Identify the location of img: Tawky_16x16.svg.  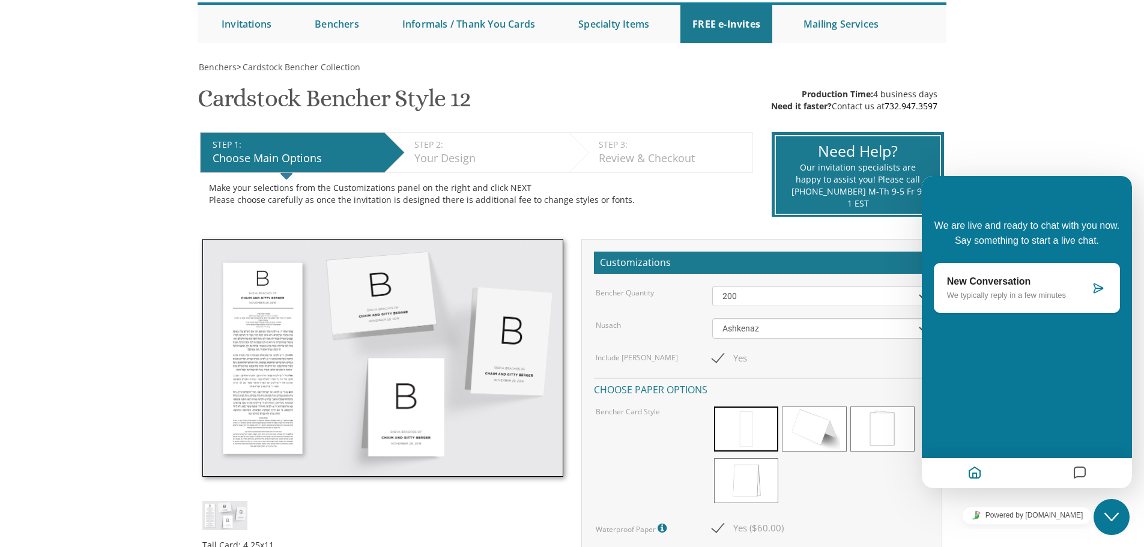
(55, 13).